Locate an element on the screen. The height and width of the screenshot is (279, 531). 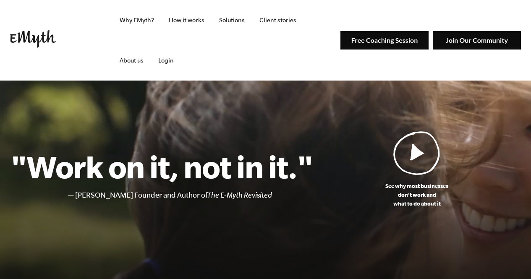
a: Login is located at coordinates (166, 60).